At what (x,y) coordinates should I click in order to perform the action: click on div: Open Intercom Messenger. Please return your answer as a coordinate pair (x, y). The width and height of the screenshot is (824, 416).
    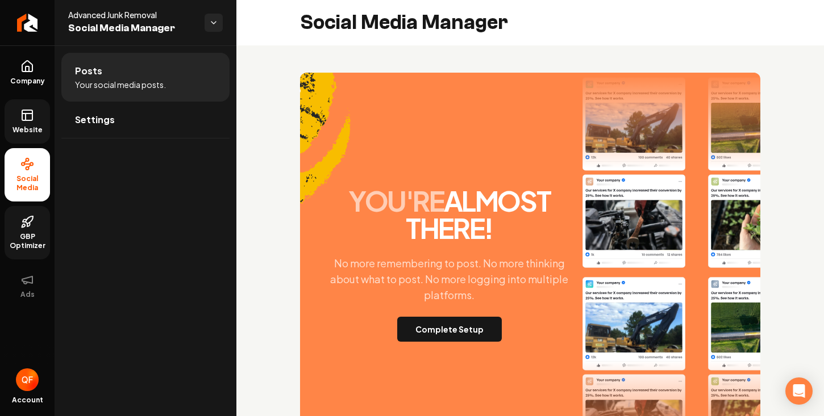
    Looking at the image, I should click on (799, 391).